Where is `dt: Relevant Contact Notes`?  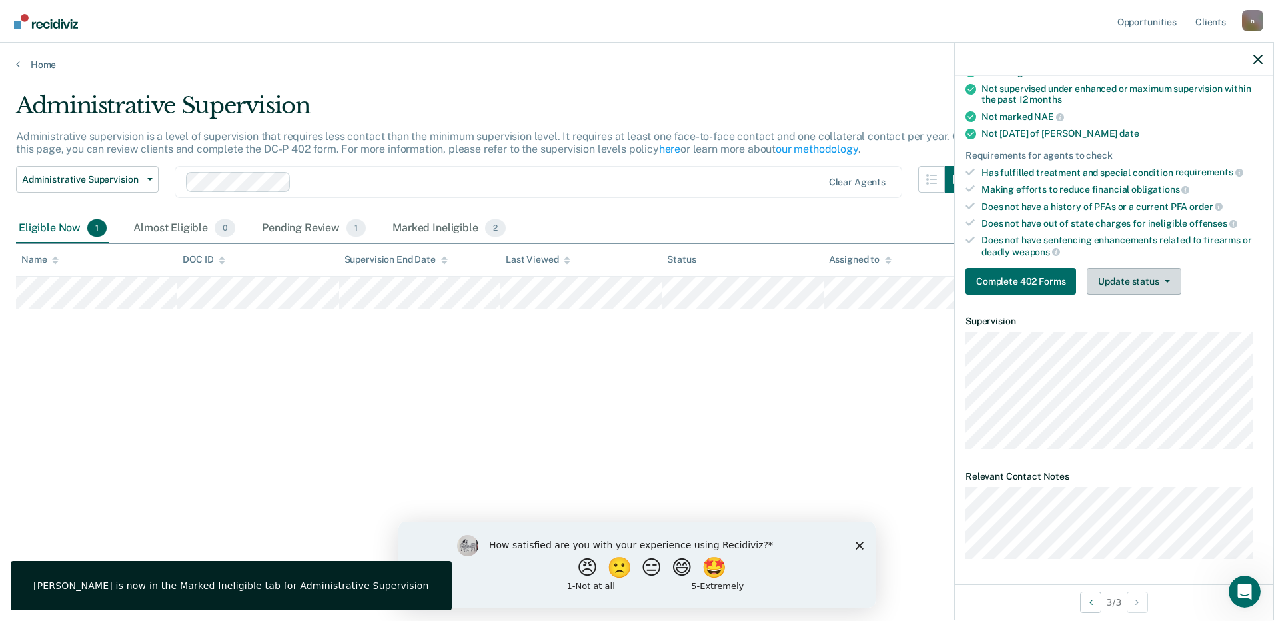 dt: Relevant Contact Notes is located at coordinates (1114, 477).